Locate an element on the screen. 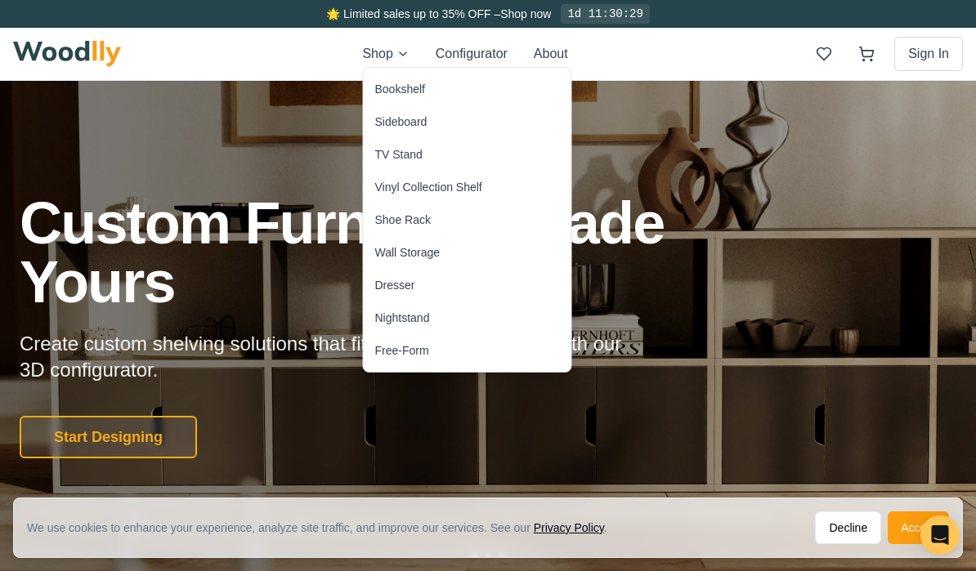 The image size is (976, 571). div: TV Stand is located at coordinates (399, 154).